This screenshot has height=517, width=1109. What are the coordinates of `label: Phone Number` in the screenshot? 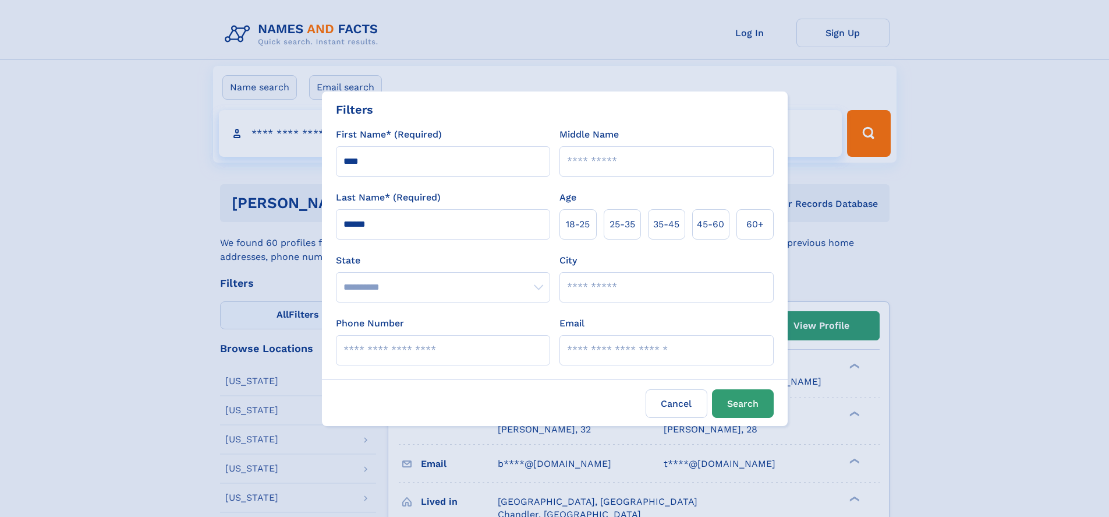 It's located at (370, 323).